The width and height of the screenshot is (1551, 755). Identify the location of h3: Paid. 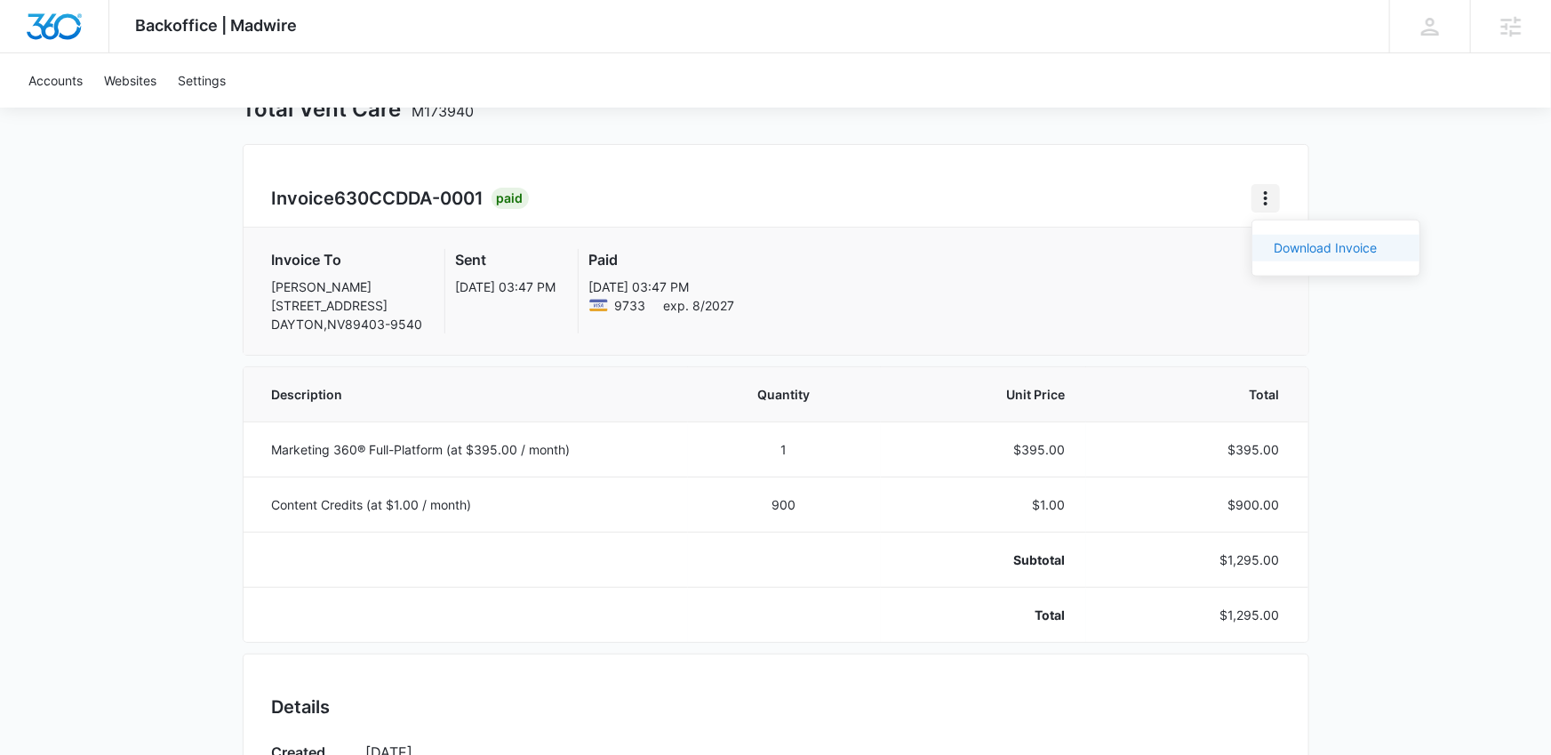
(662, 260).